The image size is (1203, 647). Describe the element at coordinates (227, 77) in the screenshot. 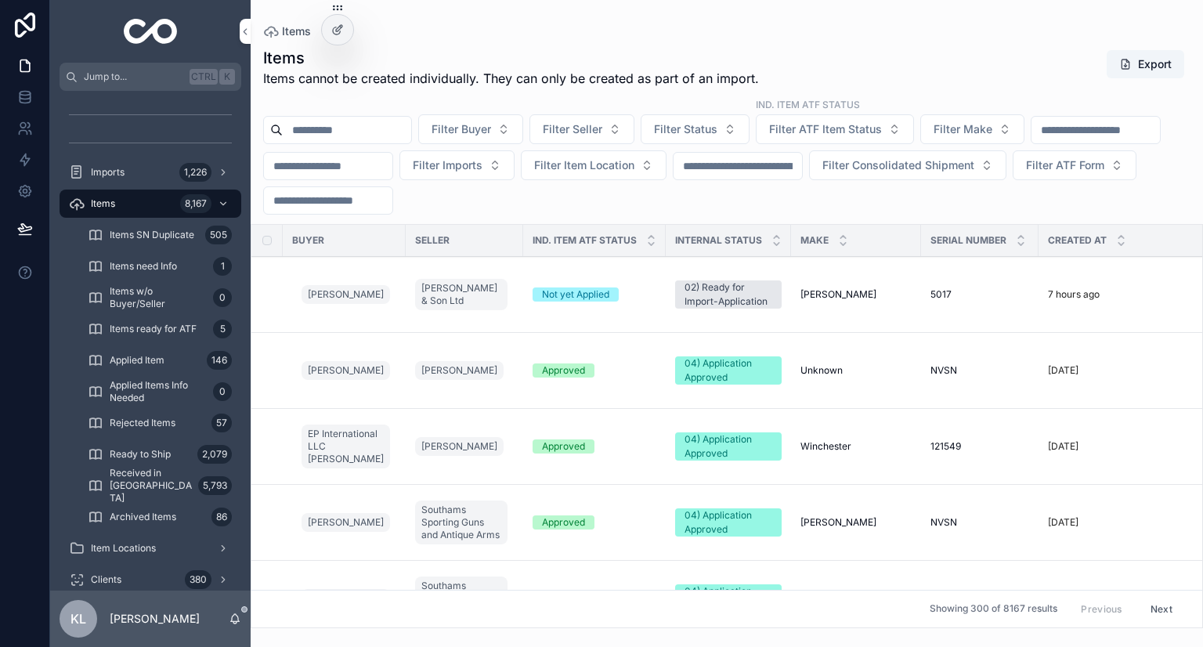

I see `span: K` at that location.